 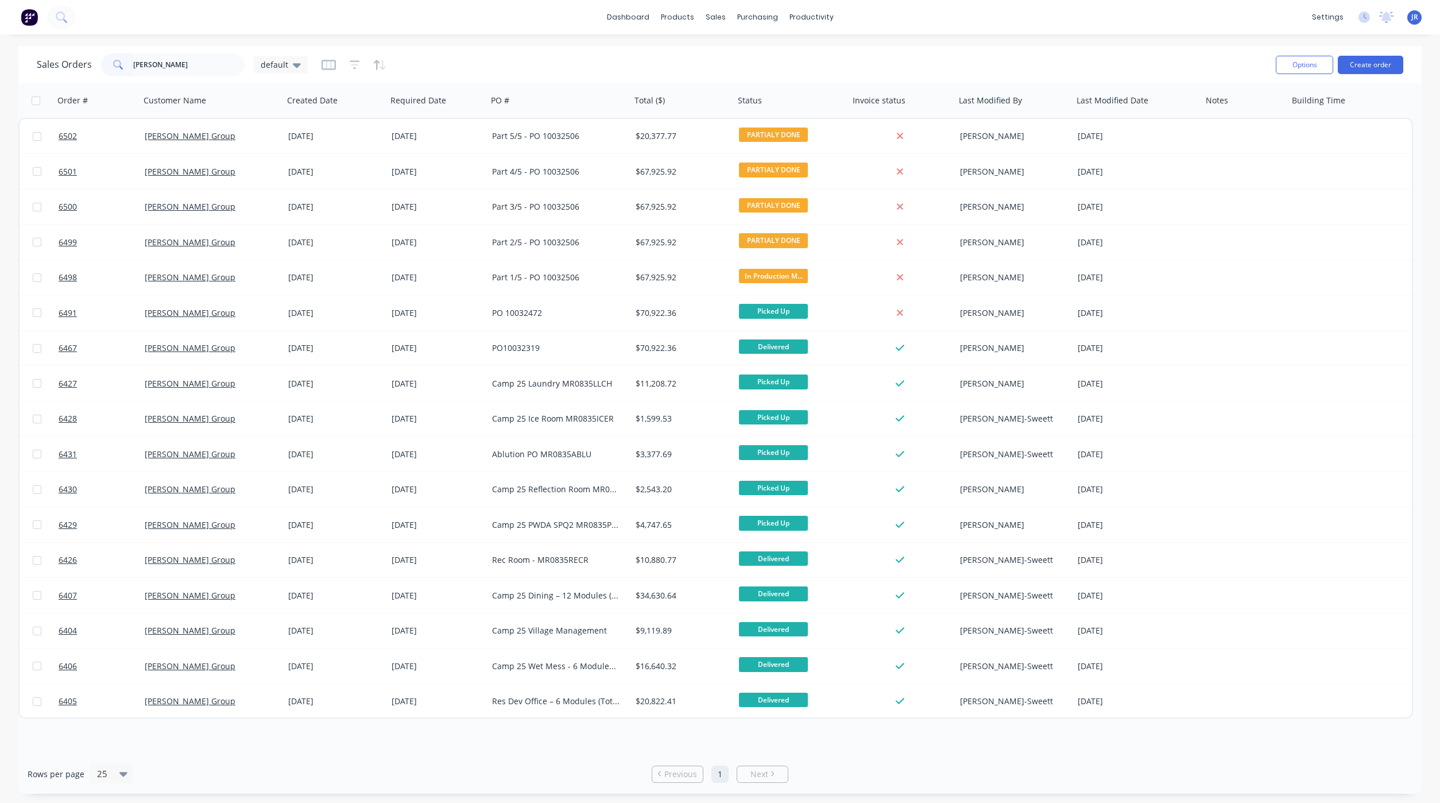 What do you see at coordinates (680, 454) in the screenshot?
I see `div: $3,377.69` at bounding box center [680, 454].